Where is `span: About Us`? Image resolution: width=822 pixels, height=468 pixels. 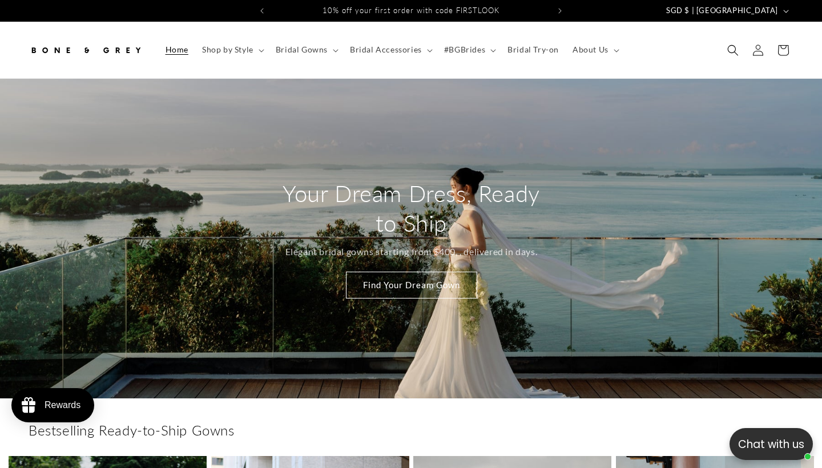 span: About Us is located at coordinates (590, 50).